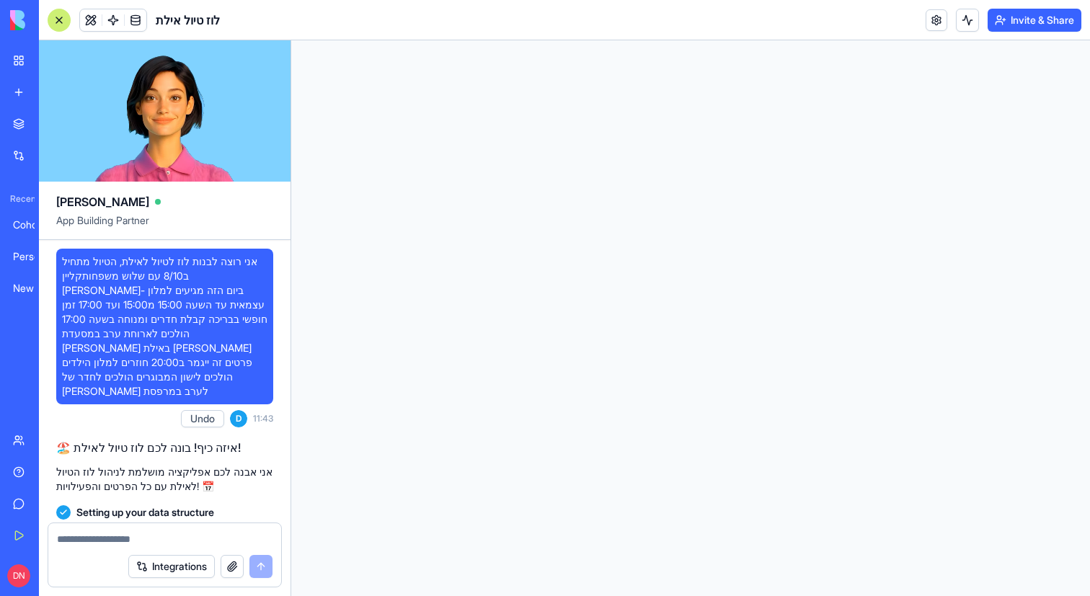 This screenshot has width=1090, height=596. Describe the element at coordinates (1035, 20) in the screenshot. I see `button: Invite & Share` at that location.